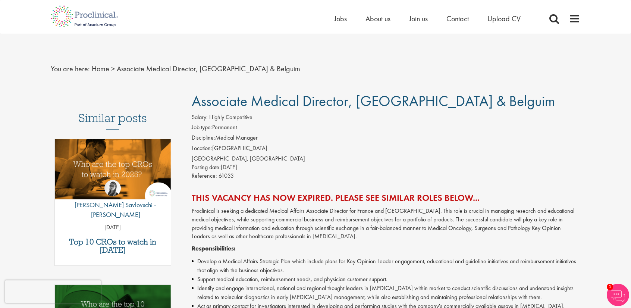 The width and height of the screenshot is (631, 308). I want to click on li: Support medical education, reimbursement needs, and physician customer support., so click(386, 279).